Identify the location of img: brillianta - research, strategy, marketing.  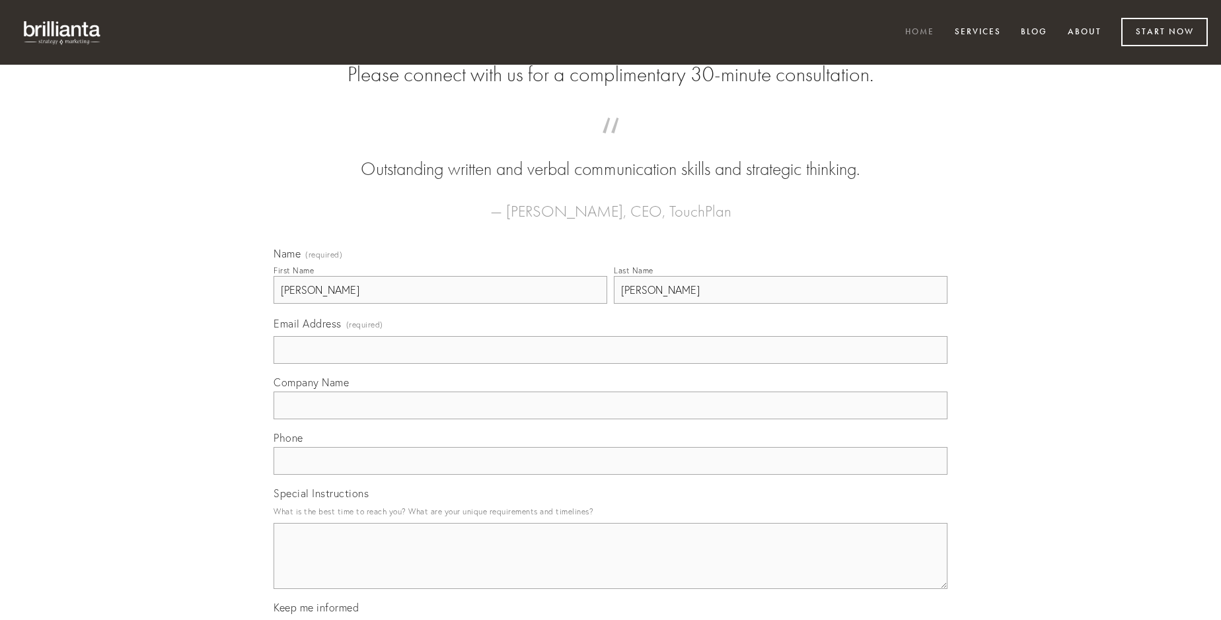
(63, 32).